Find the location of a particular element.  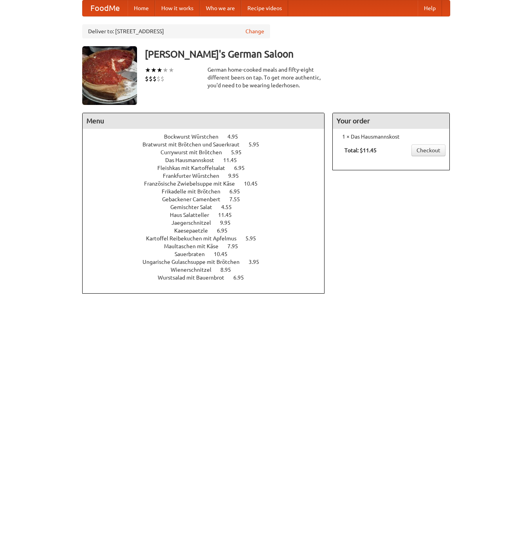

span: Wurstsalad mit Bauernbrot is located at coordinates (195, 278).